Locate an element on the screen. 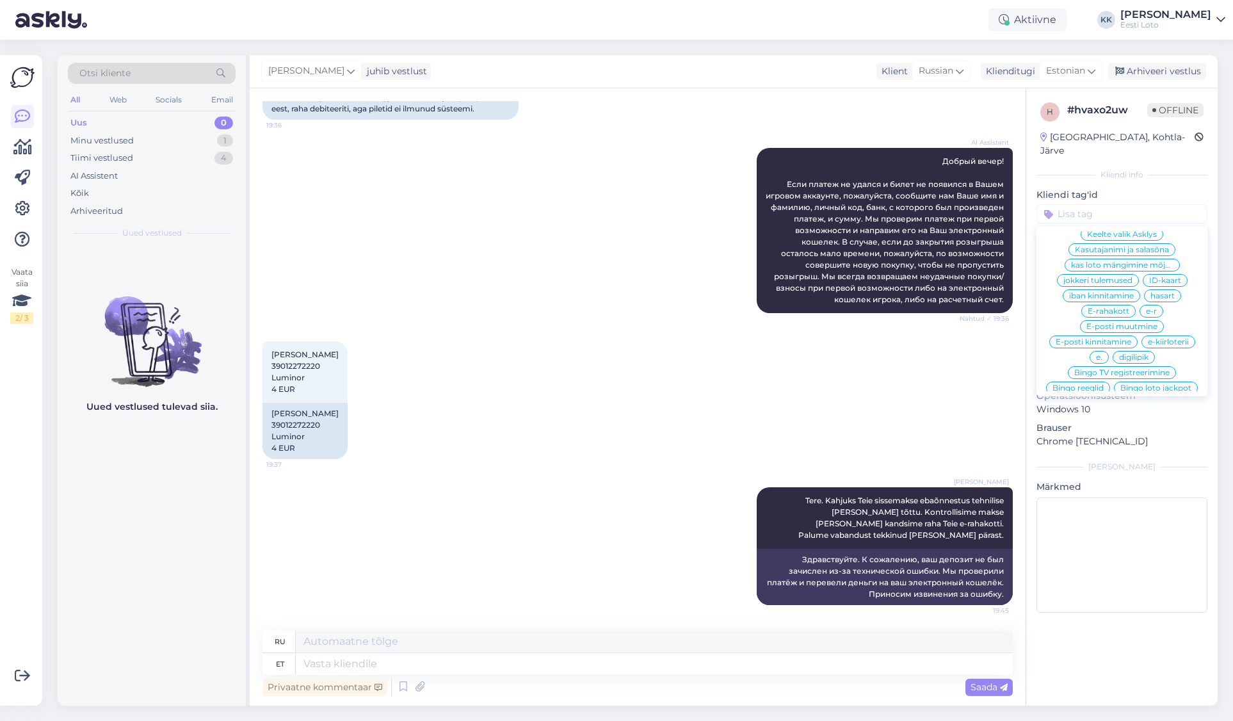 This screenshot has height=721, width=1233. span: h is located at coordinates (1050, 111).